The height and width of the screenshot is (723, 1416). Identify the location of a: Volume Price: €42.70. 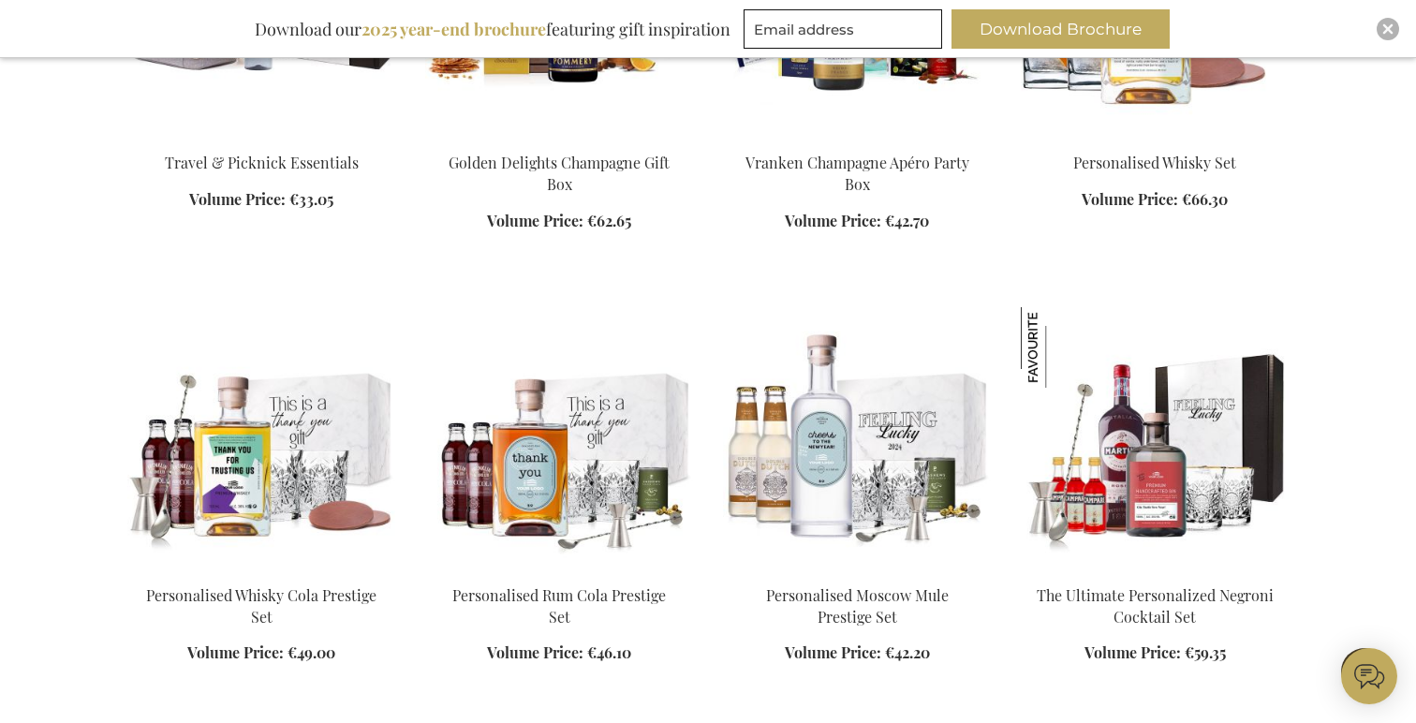
(857, 221).